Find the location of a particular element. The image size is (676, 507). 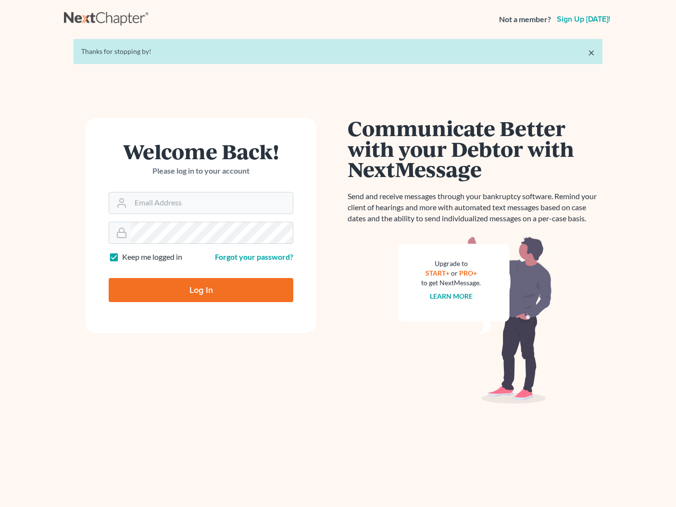

input: Log In is located at coordinates (201, 290).